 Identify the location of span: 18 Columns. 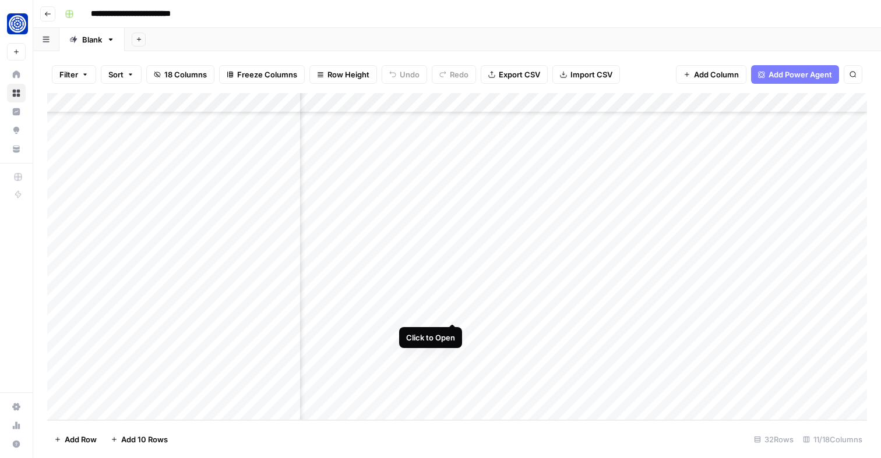
(185, 75).